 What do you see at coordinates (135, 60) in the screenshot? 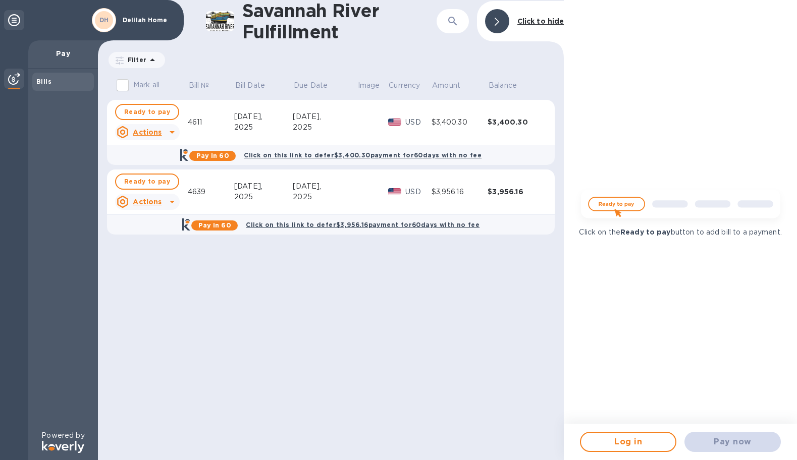
I see `p: Filter` at bounding box center [135, 60].